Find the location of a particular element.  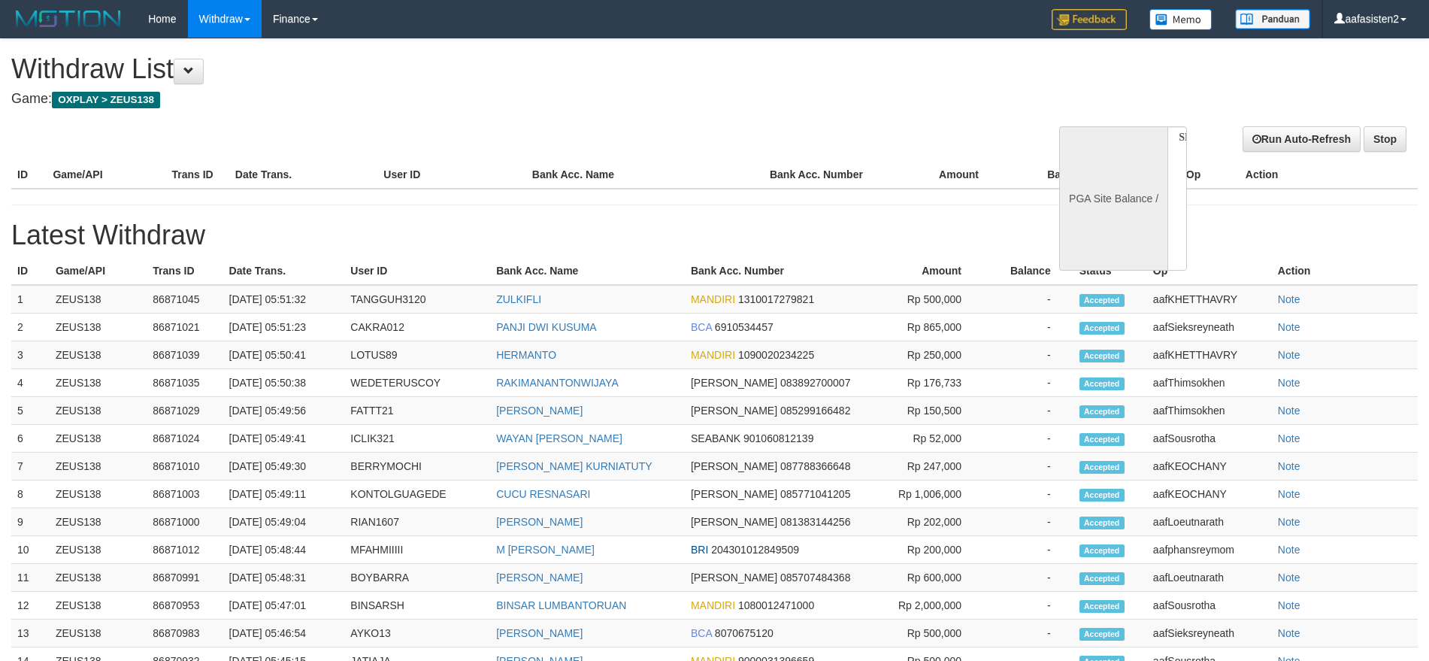

td: 7 is located at coordinates (30, 466).